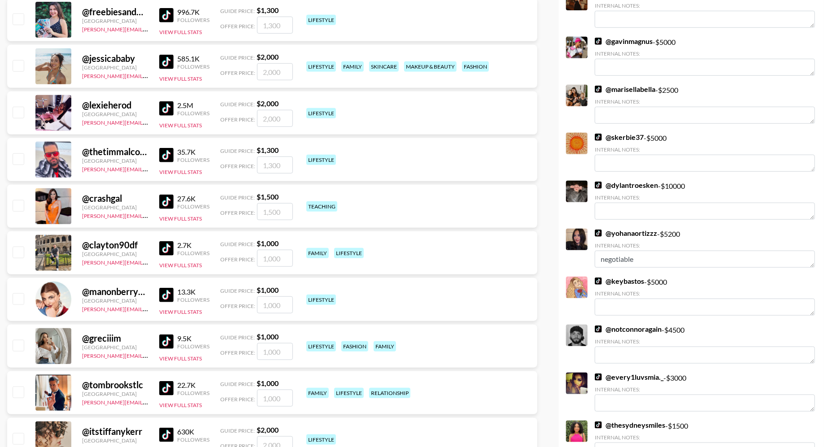  Describe the element at coordinates (390, 393) in the screenshot. I see `div: relationship` at that location.